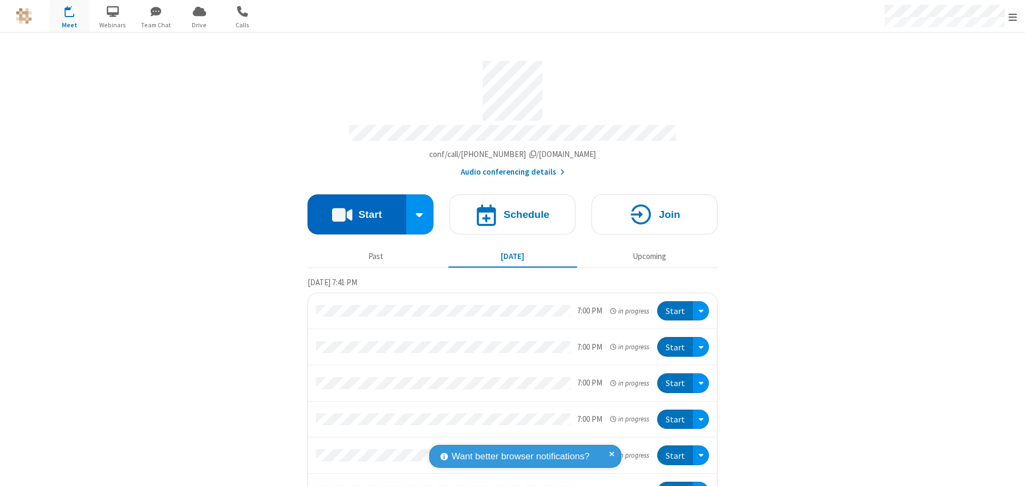 The width and height of the screenshot is (1025, 486). Describe the element at coordinates (75, 10) in the screenshot. I see `div: 12` at that location.